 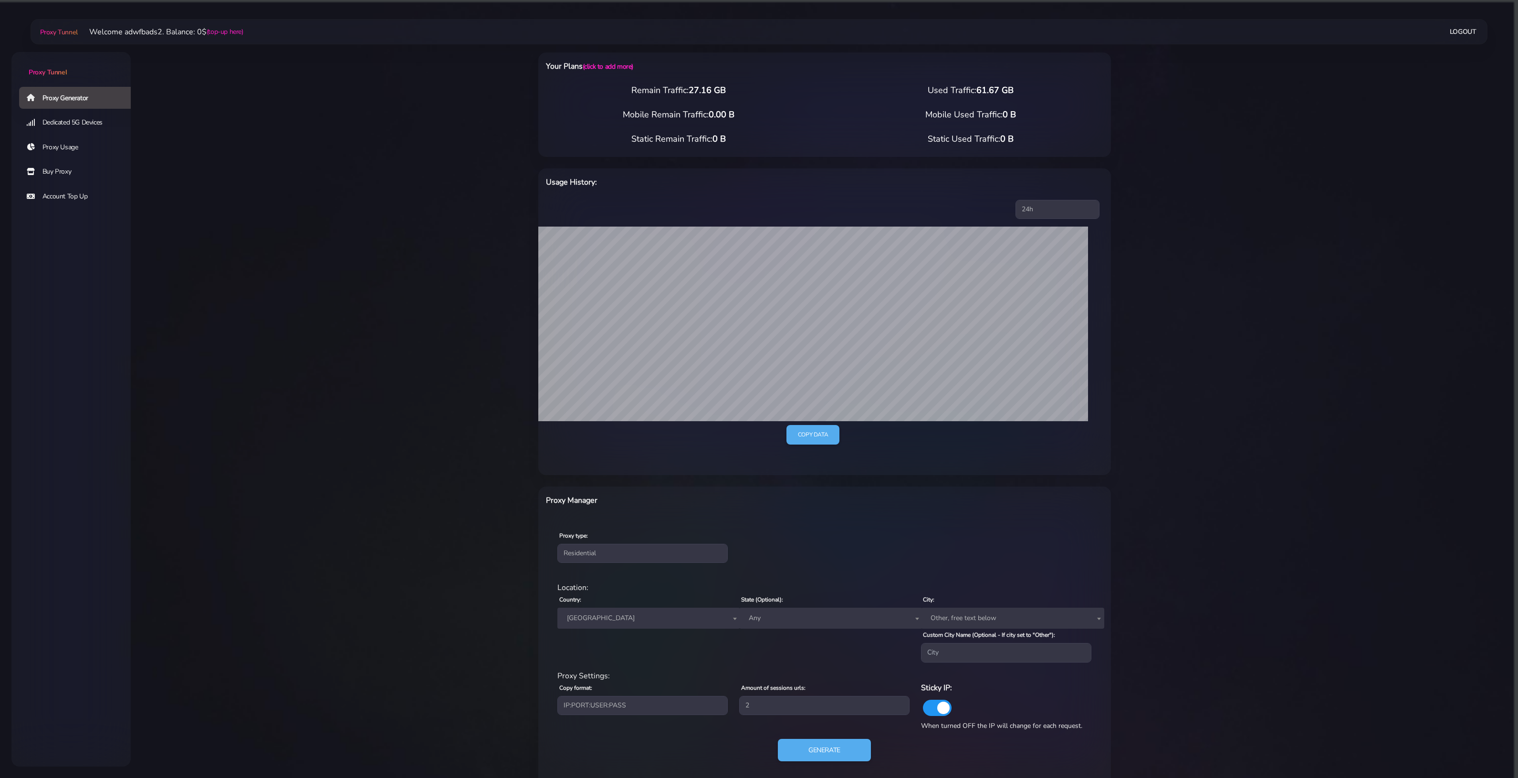 I want to click on span: 61.67 GB, so click(x=995, y=90).